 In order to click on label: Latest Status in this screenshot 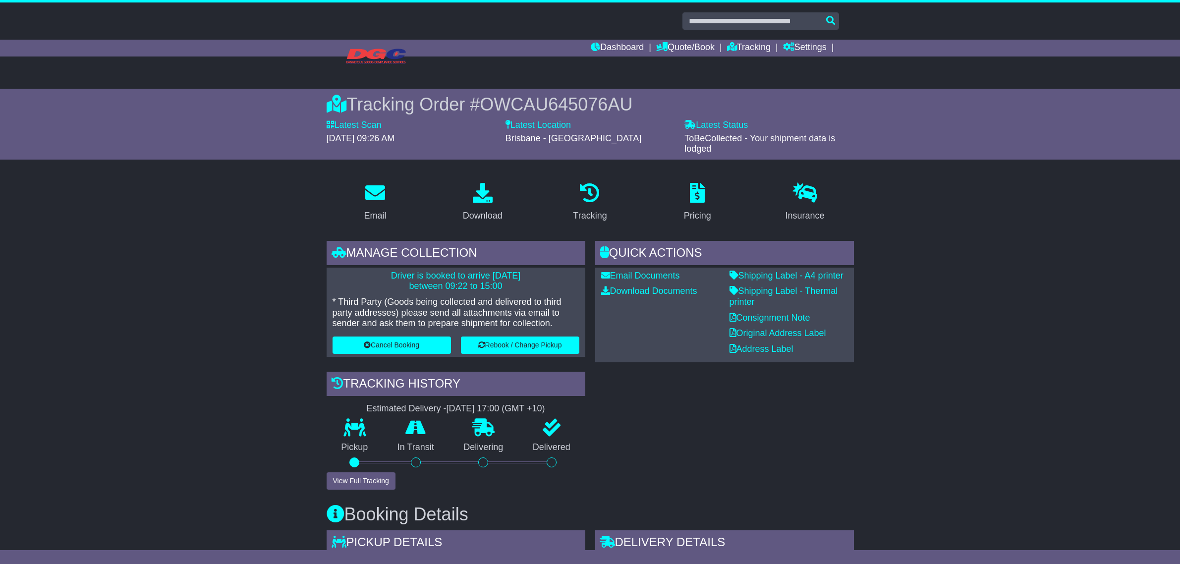, I will do `click(716, 125)`.